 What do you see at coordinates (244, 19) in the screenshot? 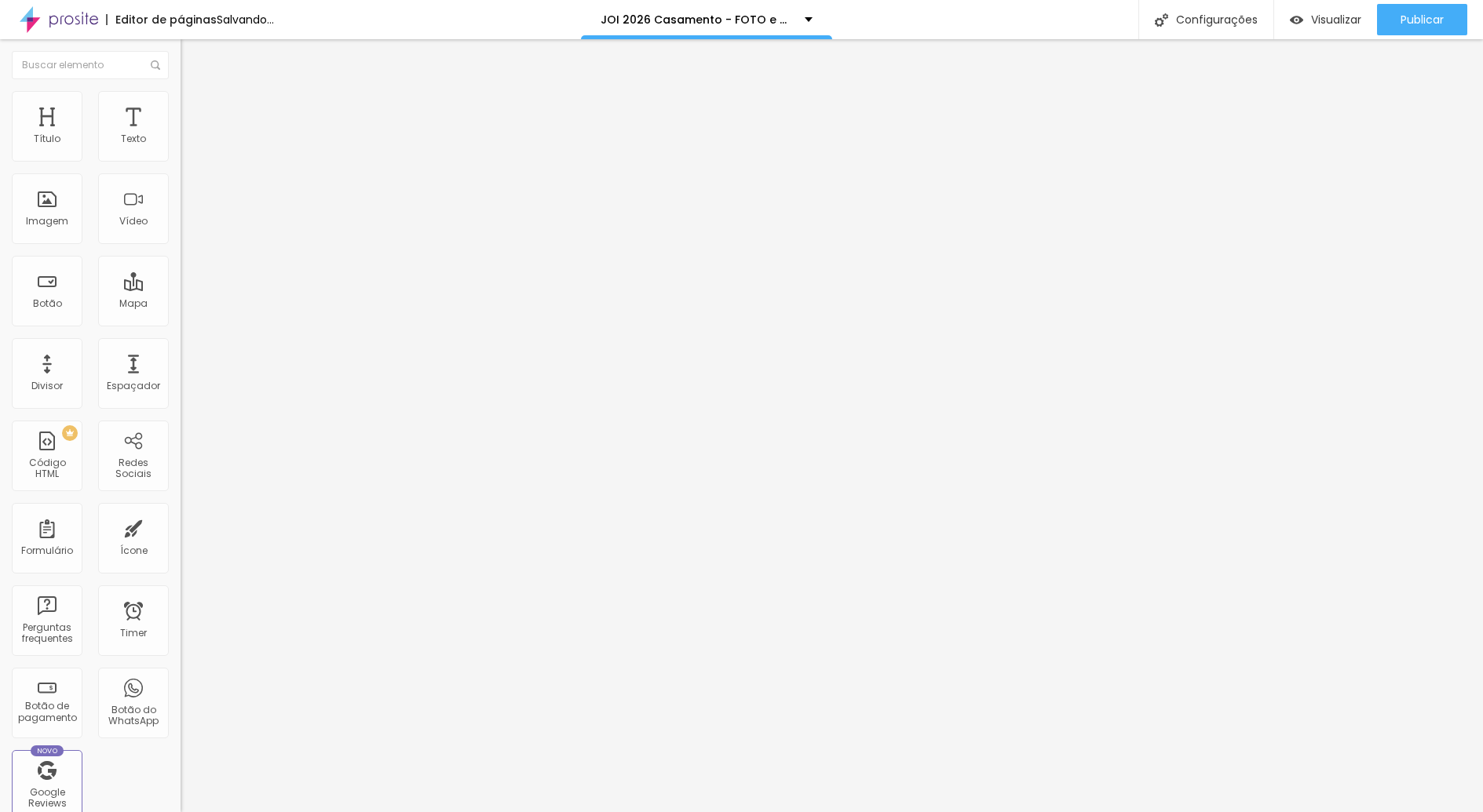
I see `div: Salvando...` at bounding box center [244, 19].